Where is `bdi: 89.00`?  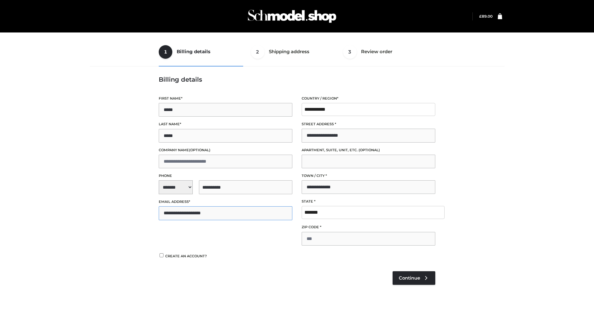
bdi: 89.00 is located at coordinates (486, 16).